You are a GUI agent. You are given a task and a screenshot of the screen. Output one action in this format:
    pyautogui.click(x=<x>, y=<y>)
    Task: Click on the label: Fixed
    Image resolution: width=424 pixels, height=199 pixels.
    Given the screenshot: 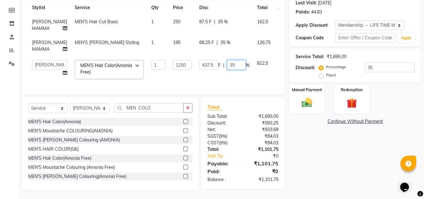 What is the action you would take?
    pyautogui.click(x=331, y=75)
    